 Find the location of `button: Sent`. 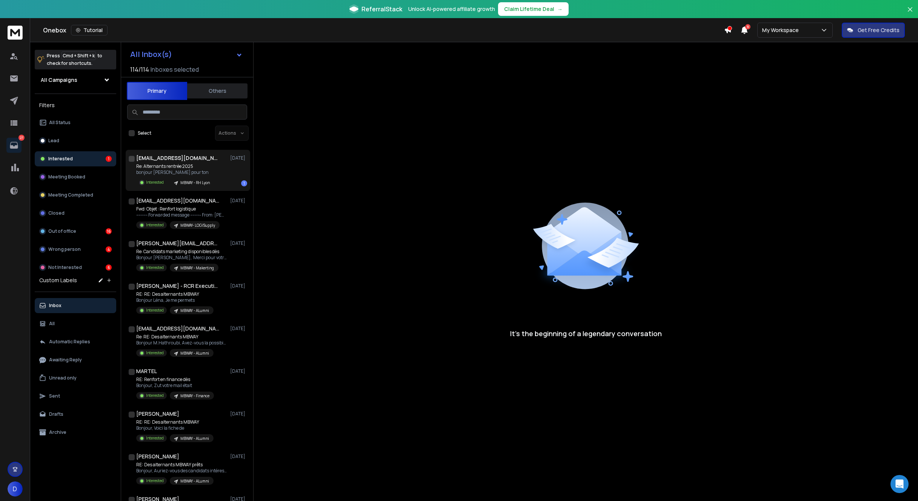

button: Sent is located at coordinates (75, 396).